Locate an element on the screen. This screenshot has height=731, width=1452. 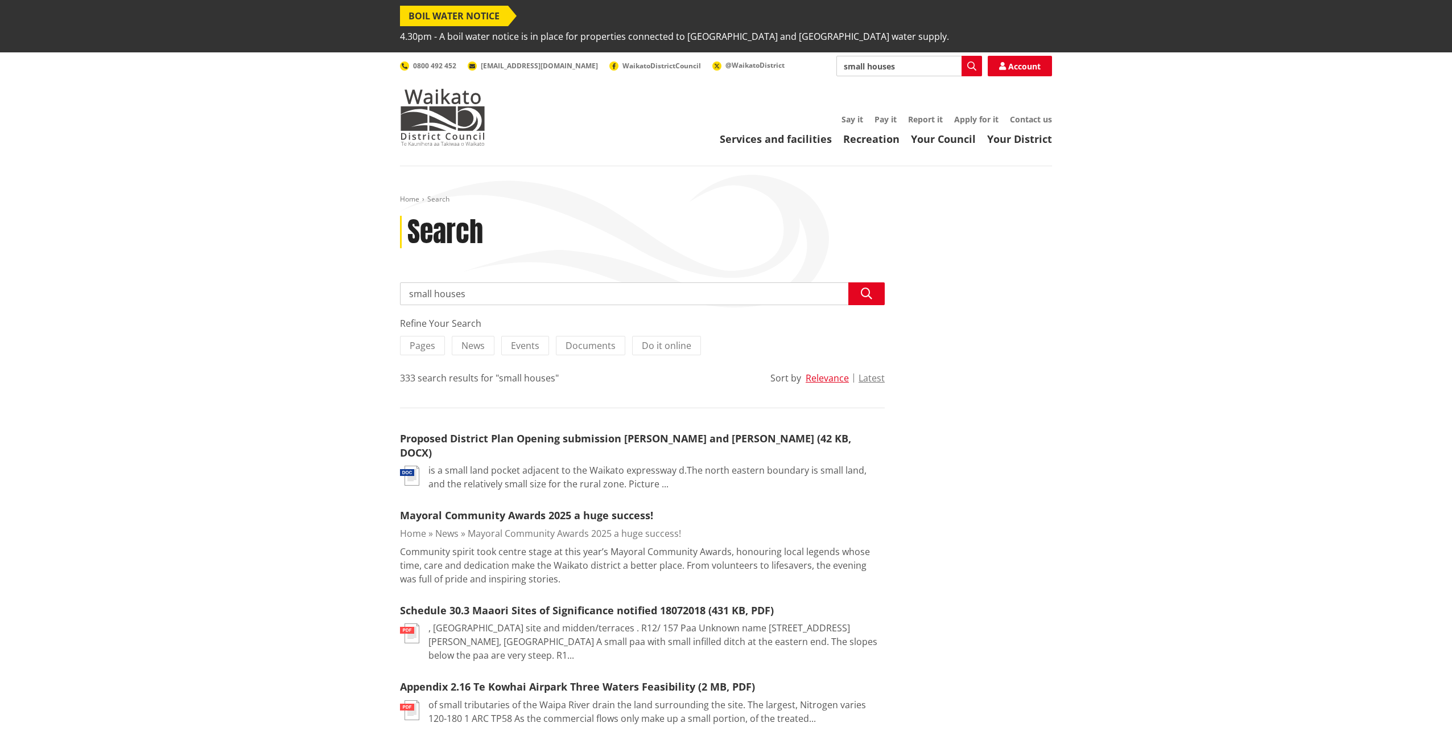
a: Recreation is located at coordinates (871, 139).